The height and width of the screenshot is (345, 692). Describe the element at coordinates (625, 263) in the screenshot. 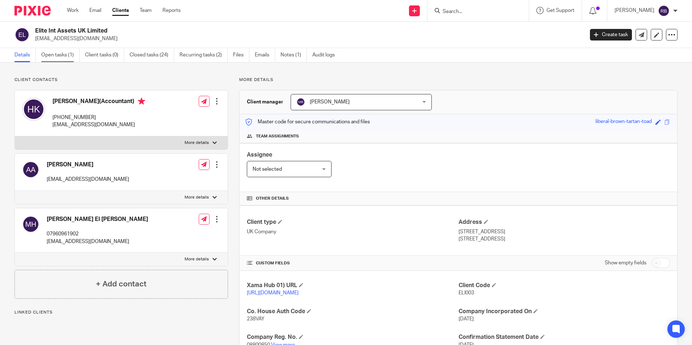

I see `label: Show empty fields` at that location.